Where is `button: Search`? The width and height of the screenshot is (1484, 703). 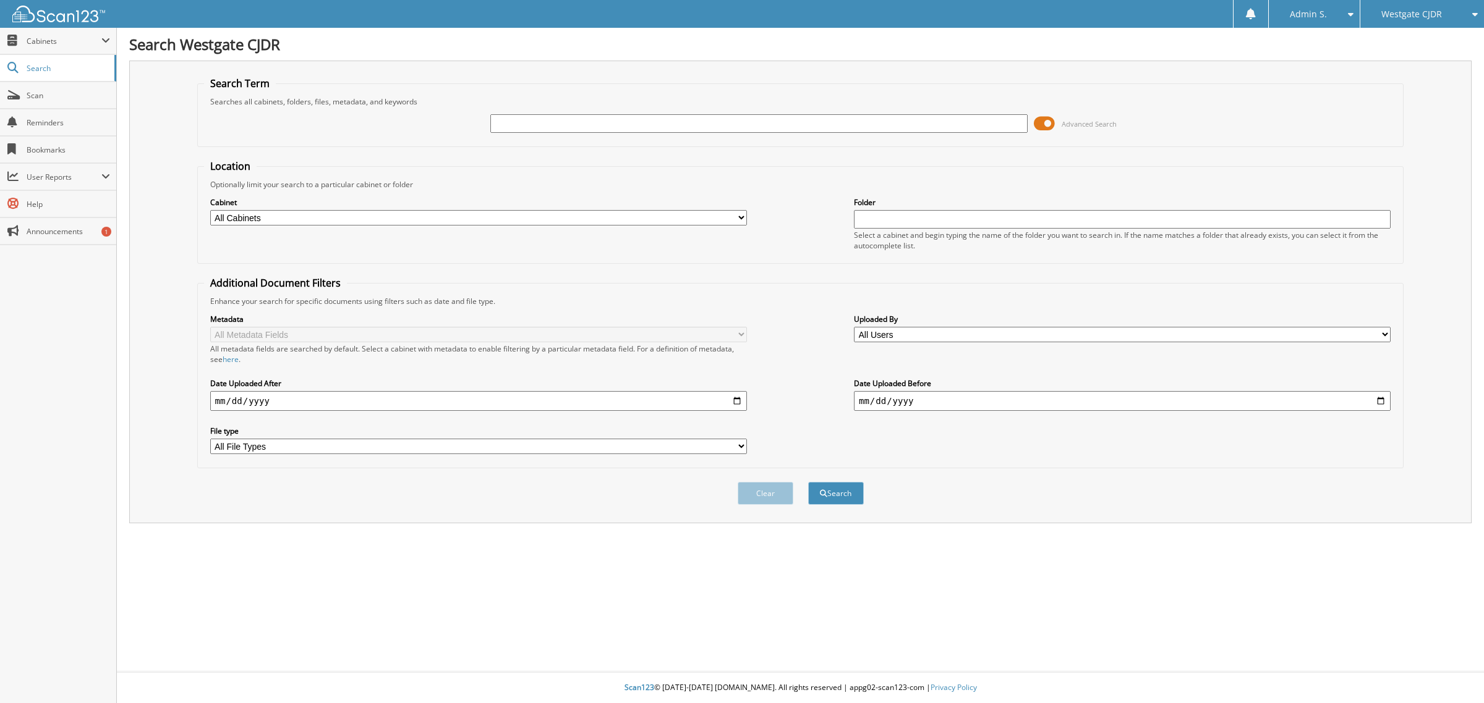
button: Search is located at coordinates (836, 493).